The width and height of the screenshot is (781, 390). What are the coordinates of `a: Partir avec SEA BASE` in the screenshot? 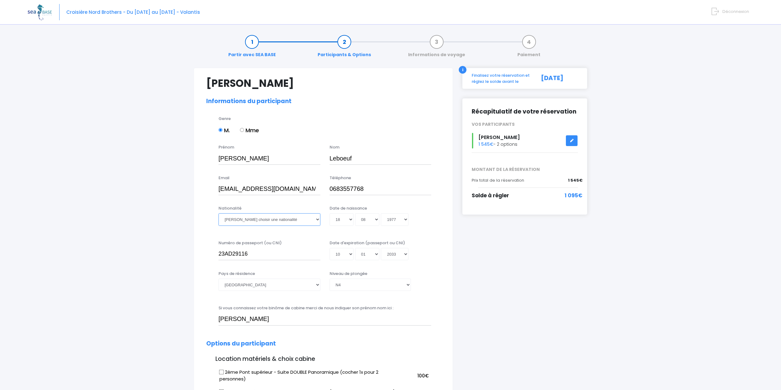 It's located at (252, 48).